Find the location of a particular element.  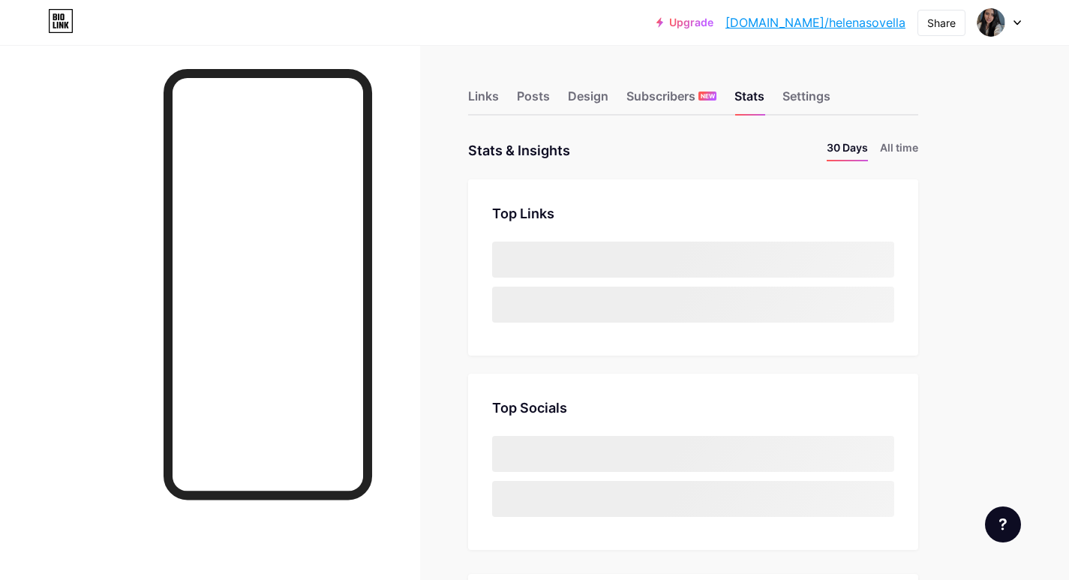

a: Upgrade is located at coordinates (685, 23).